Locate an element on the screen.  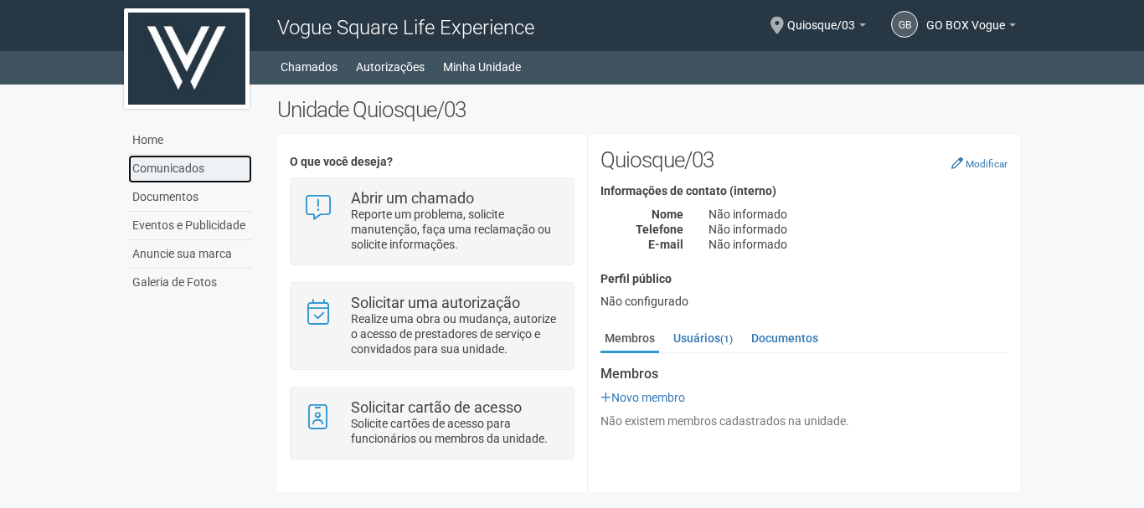
span: Quiosque/03 is located at coordinates (820, 17).